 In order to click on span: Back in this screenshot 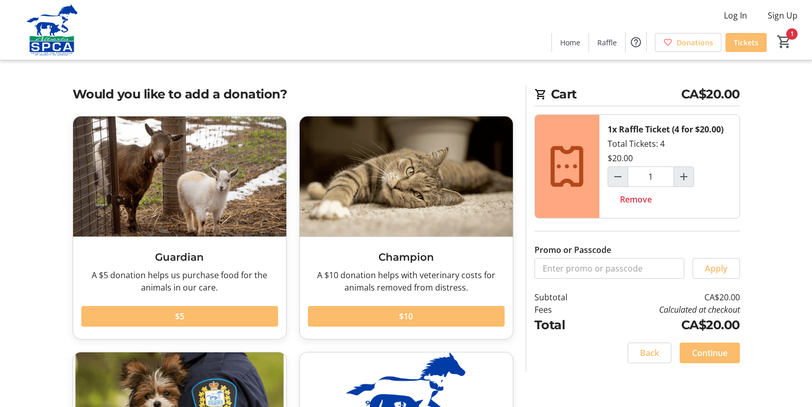, I will do `click(650, 353)`.